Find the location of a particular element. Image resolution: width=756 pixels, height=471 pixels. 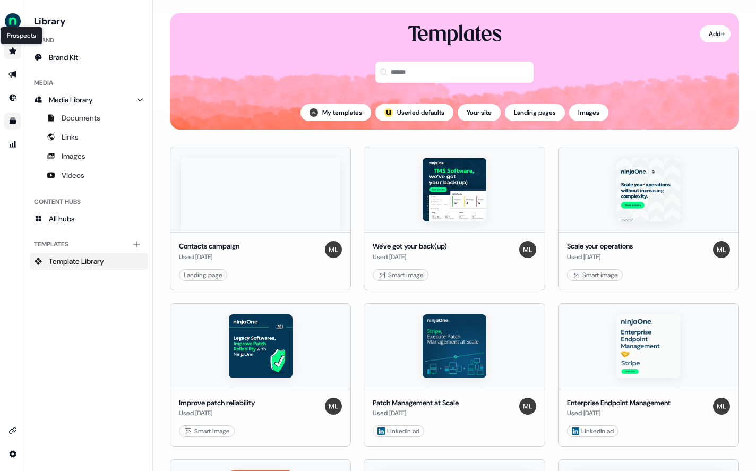

img: Patch Management at Scale is located at coordinates (455, 346).